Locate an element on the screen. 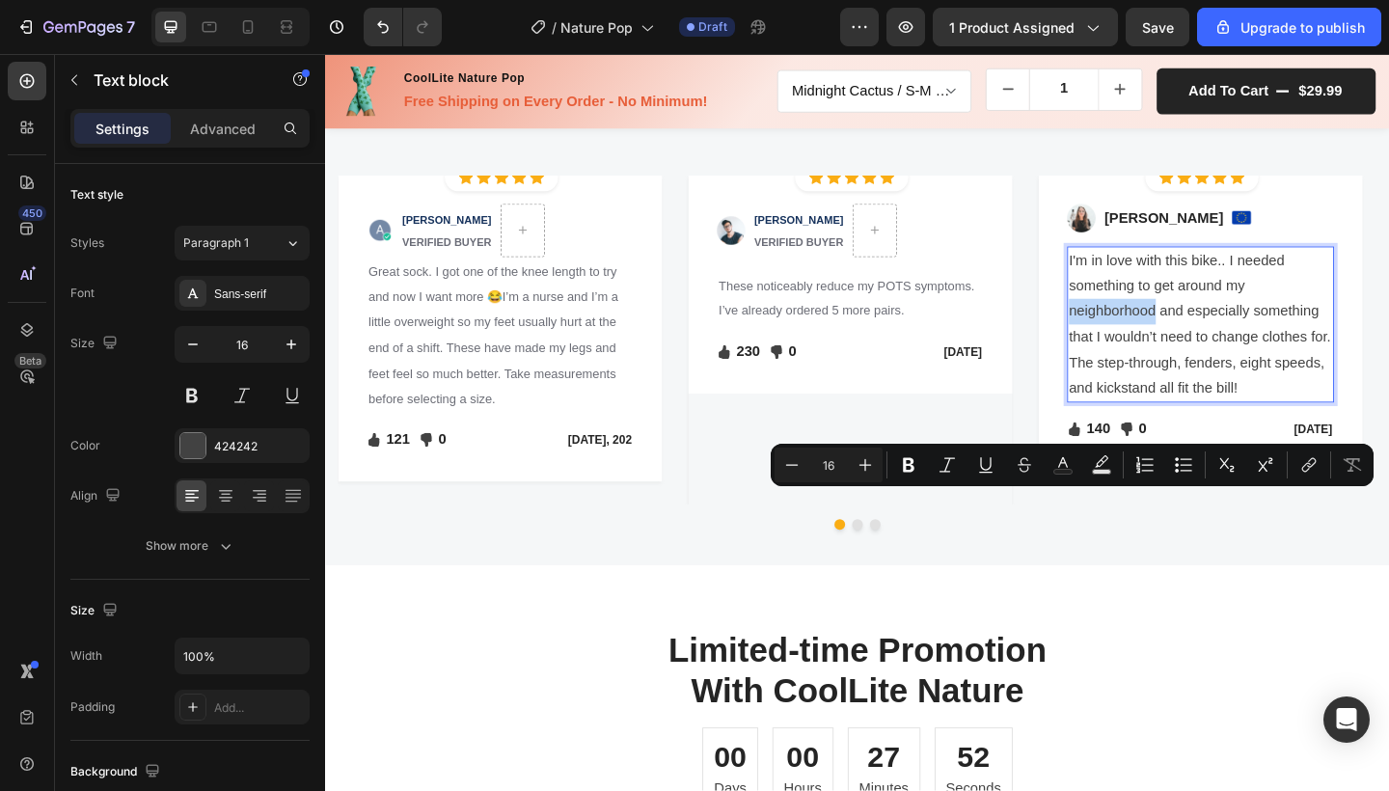 The height and width of the screenshot is (791, 1389). div: 52 is located at coordinates (705, 765).